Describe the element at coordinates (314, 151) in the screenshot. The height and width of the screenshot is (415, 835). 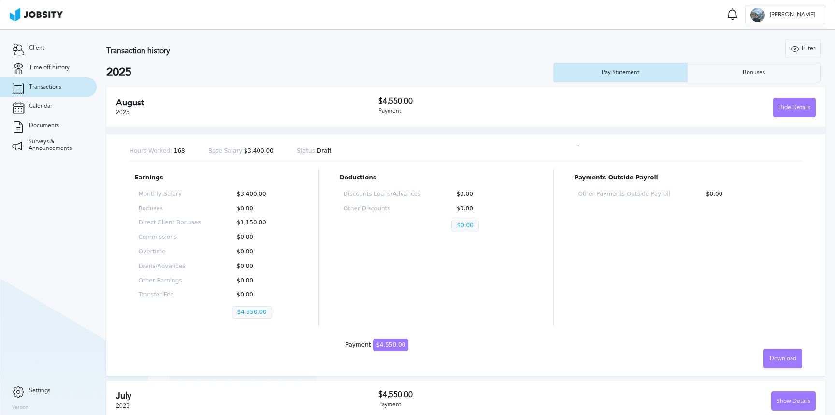
I see `p: Draft` at that location.